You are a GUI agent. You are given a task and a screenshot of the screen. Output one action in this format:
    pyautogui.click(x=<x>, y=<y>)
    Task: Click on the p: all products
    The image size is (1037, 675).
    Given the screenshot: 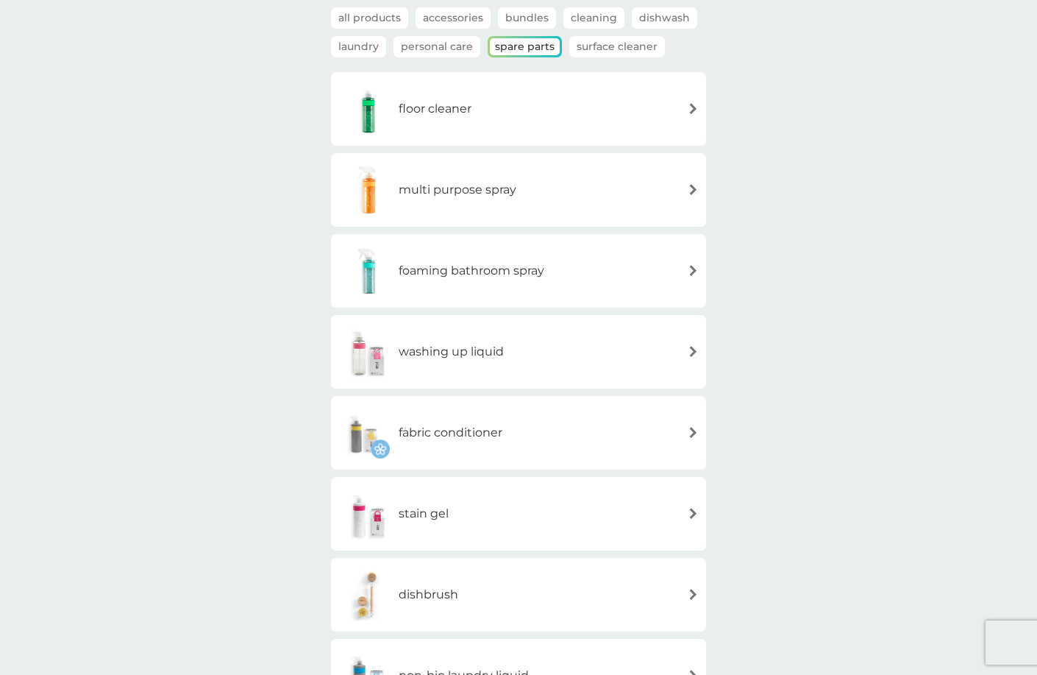 What is the action you would take?
    pyautogui.click(x=369, y=18)
    